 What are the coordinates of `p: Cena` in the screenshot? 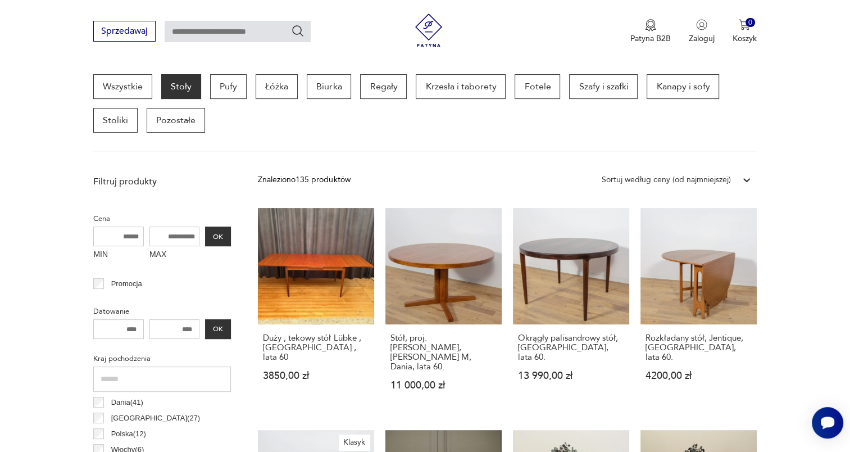 It's located at (162, 219).